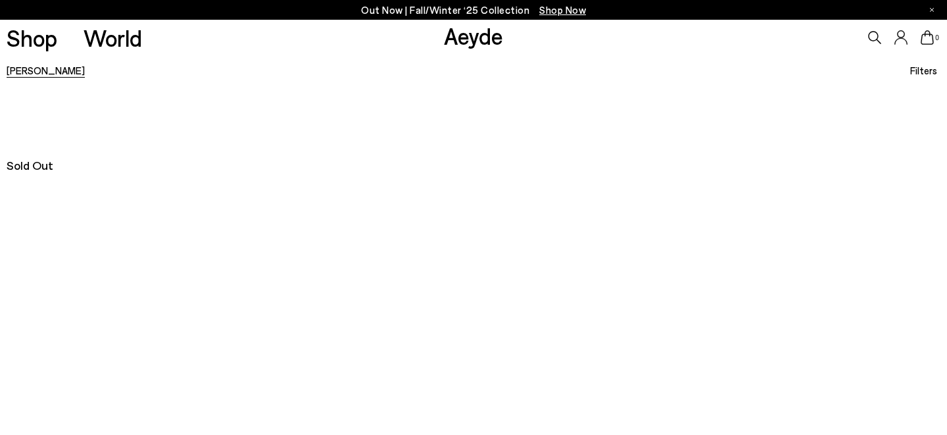  Describe the element at coordinates (112, 37) in the screenshot. I see `a: World` at that location.